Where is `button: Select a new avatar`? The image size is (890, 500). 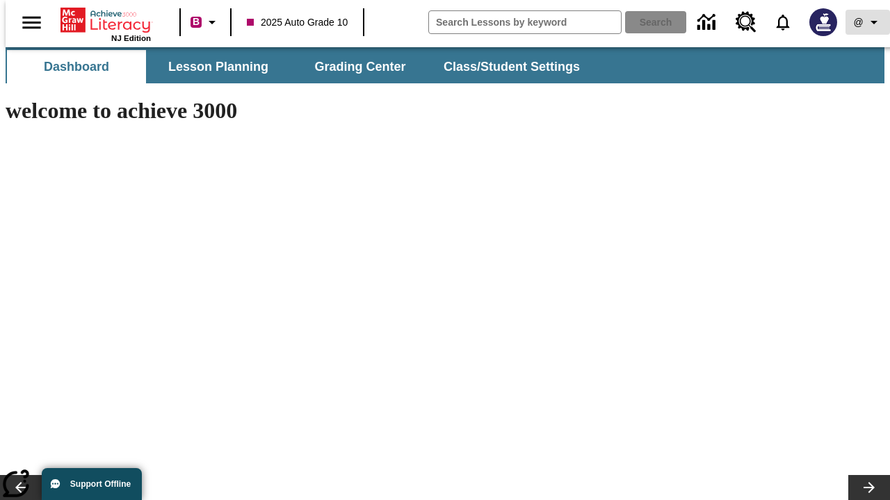
button: Select a new avatar is located at coordinates (823, 22).